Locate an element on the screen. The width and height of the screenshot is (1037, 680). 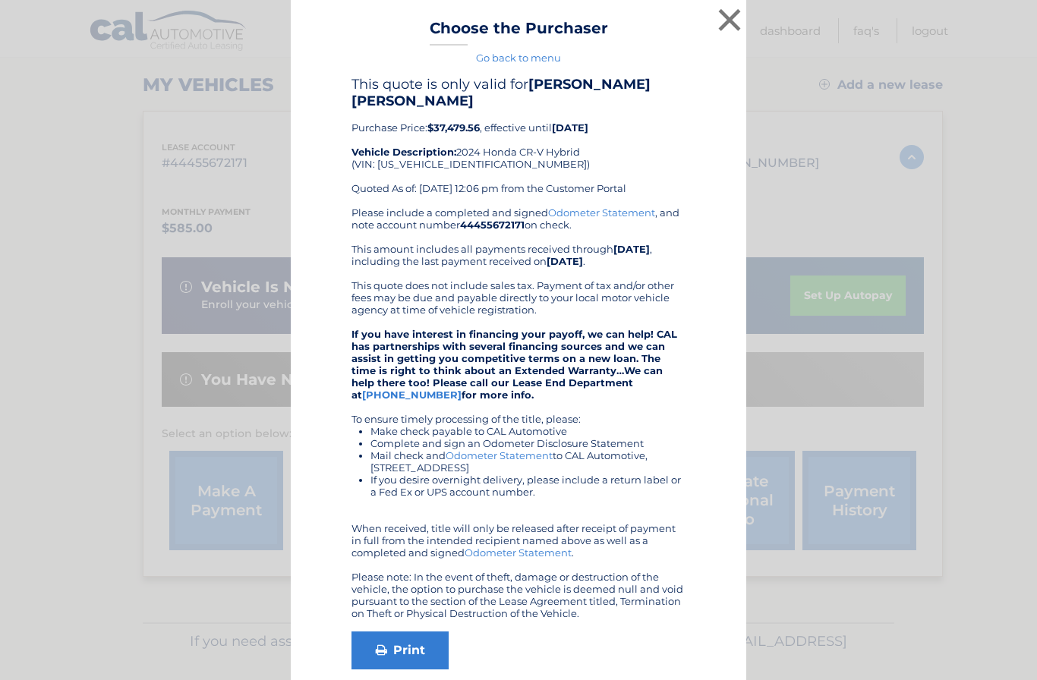
a: Print is located at coordinates (400, 650).